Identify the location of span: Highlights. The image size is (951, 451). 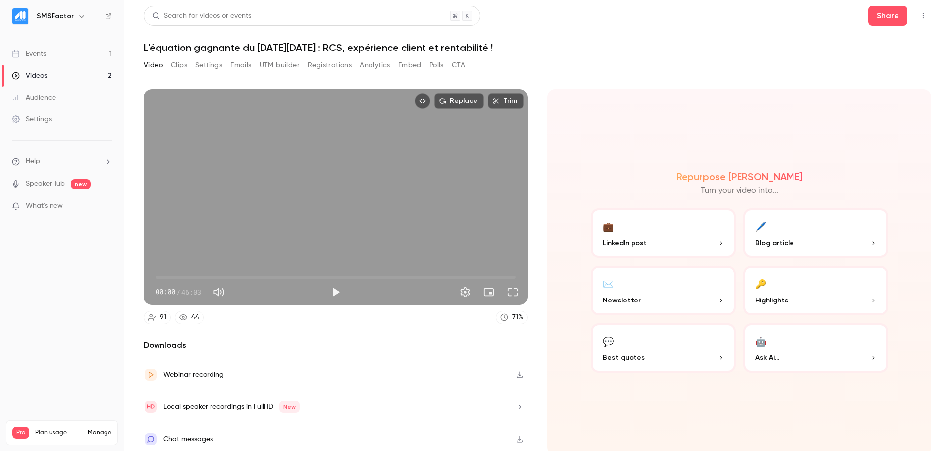
(772, 300).